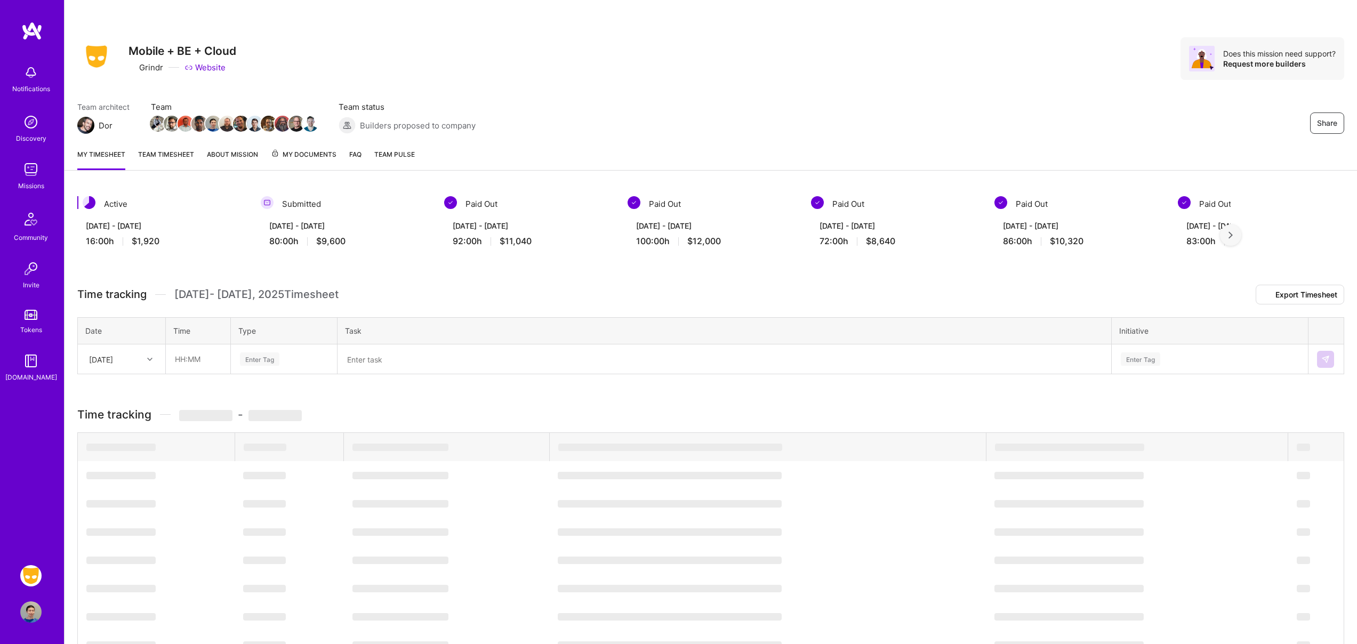 Image resolution: width=1357 pixels, height=644 pixels. Describe the element at coordinates (1202, 59) in the screenshot. I see `img: Avatar` at that location.